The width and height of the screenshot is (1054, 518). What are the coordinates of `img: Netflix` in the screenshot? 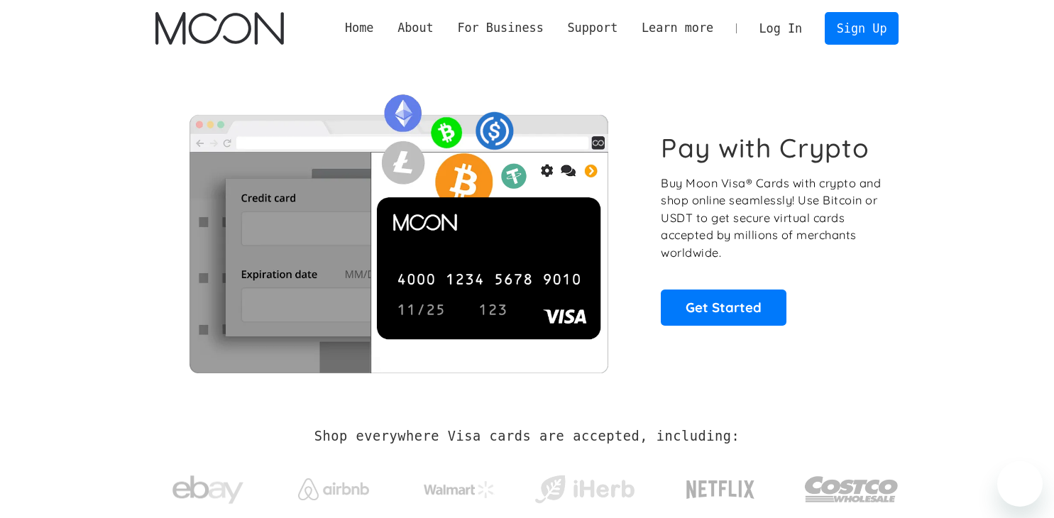 It's located at (721, 490).